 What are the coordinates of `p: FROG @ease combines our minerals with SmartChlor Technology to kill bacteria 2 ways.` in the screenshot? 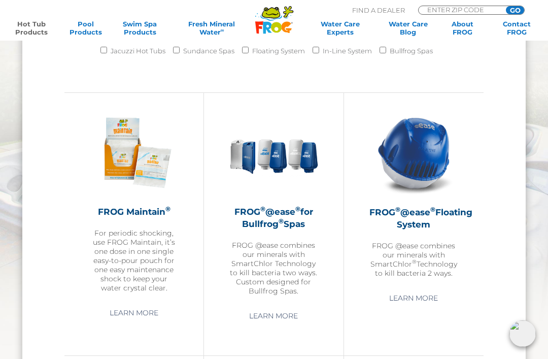 It's located at (414, 260).